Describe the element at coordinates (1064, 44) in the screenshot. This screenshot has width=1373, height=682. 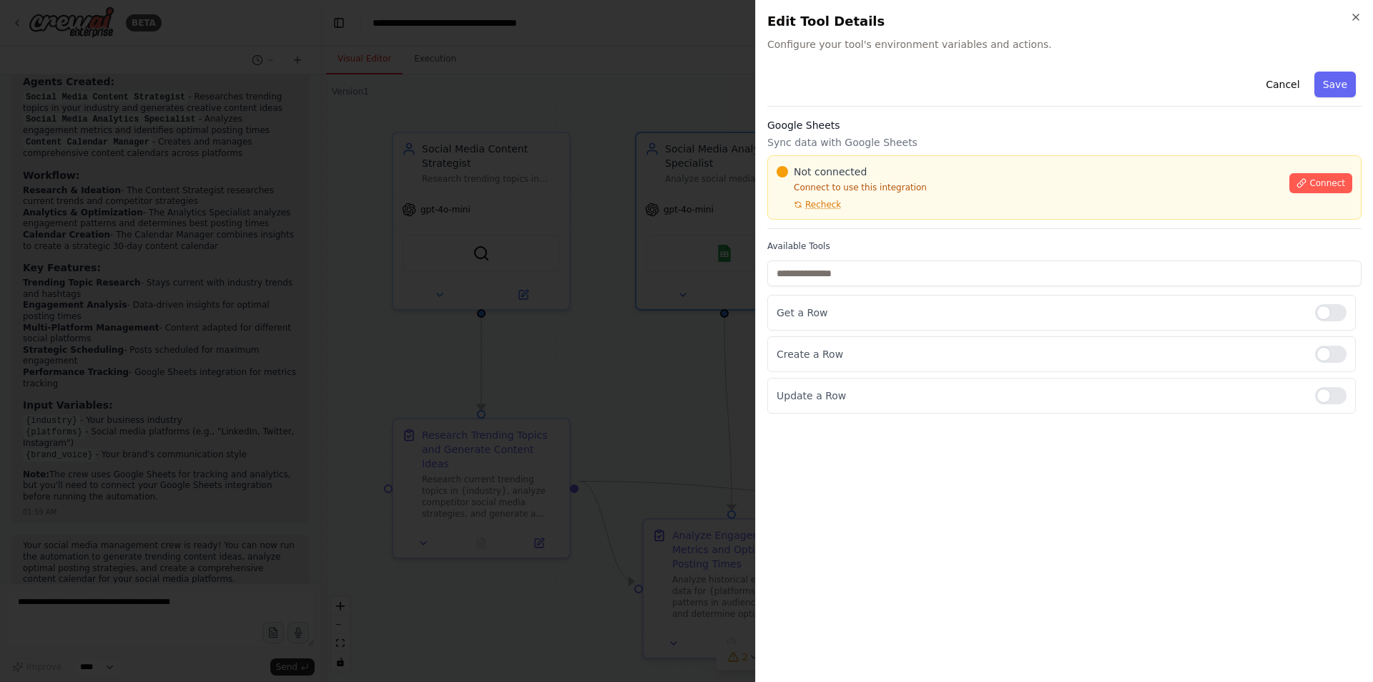
I see `span: Configure your tool's environment variables and actions.` at that location.